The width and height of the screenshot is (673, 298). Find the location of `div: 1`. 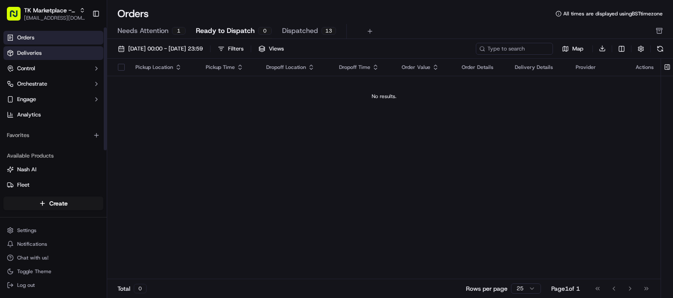

div: 1 is located at coordinates (179, 31).